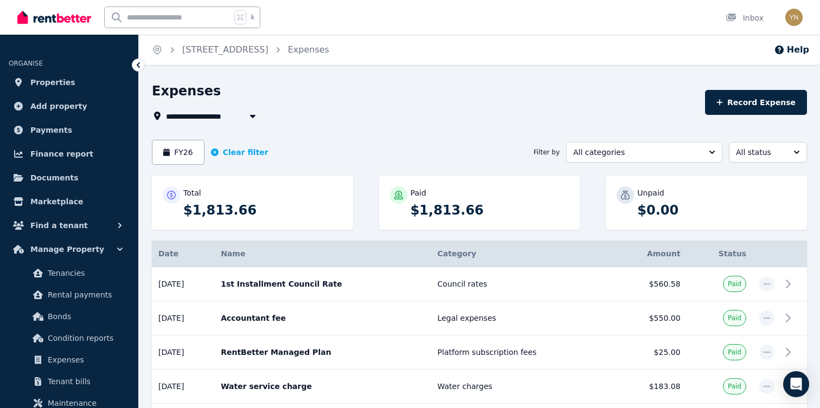  I want to click on span: Tenant bills, so click(84, 382).